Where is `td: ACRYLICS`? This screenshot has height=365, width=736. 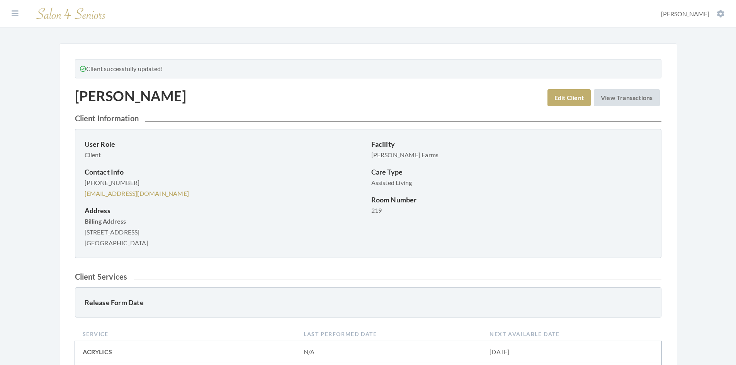 td: ACRYLICS is located at coordinates (185, 352).